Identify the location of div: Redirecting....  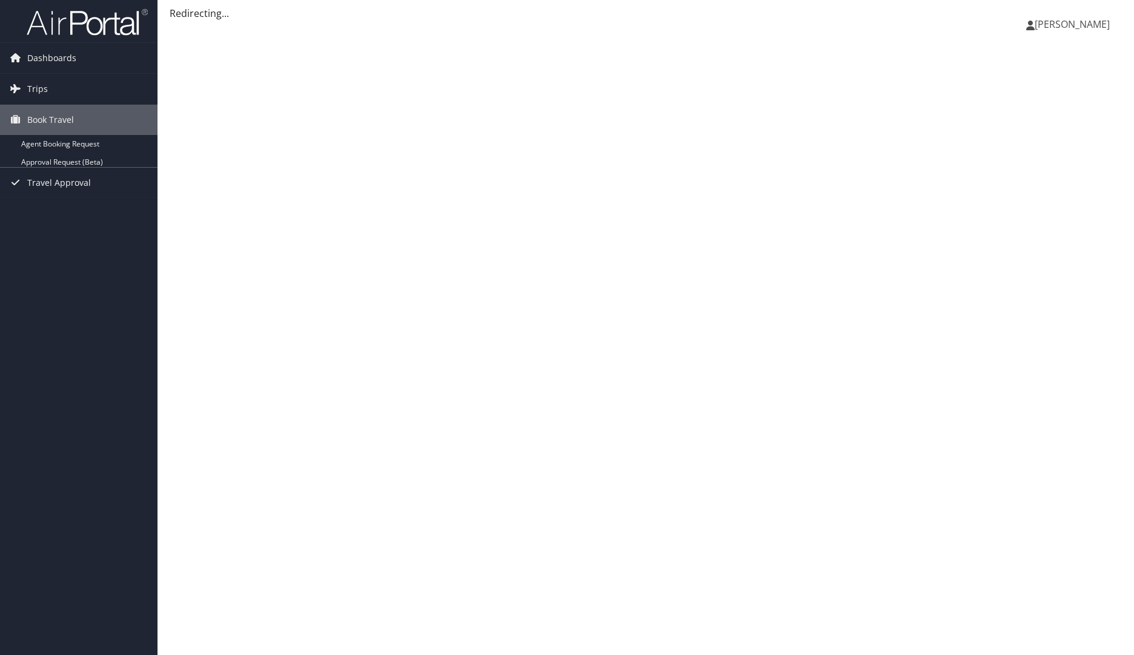
(646, 13).